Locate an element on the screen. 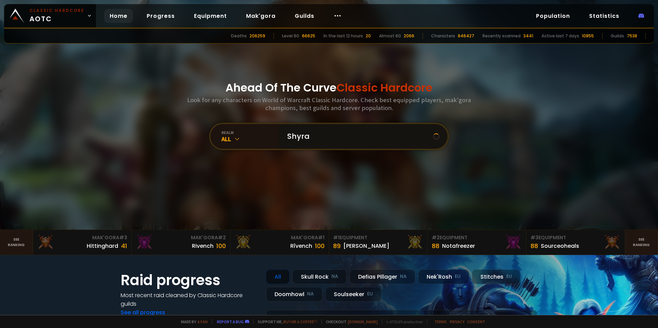 Image resolution: width=658 pixels, height=328 pixels. div: Skull Rock is located at coordinates (319, 277).